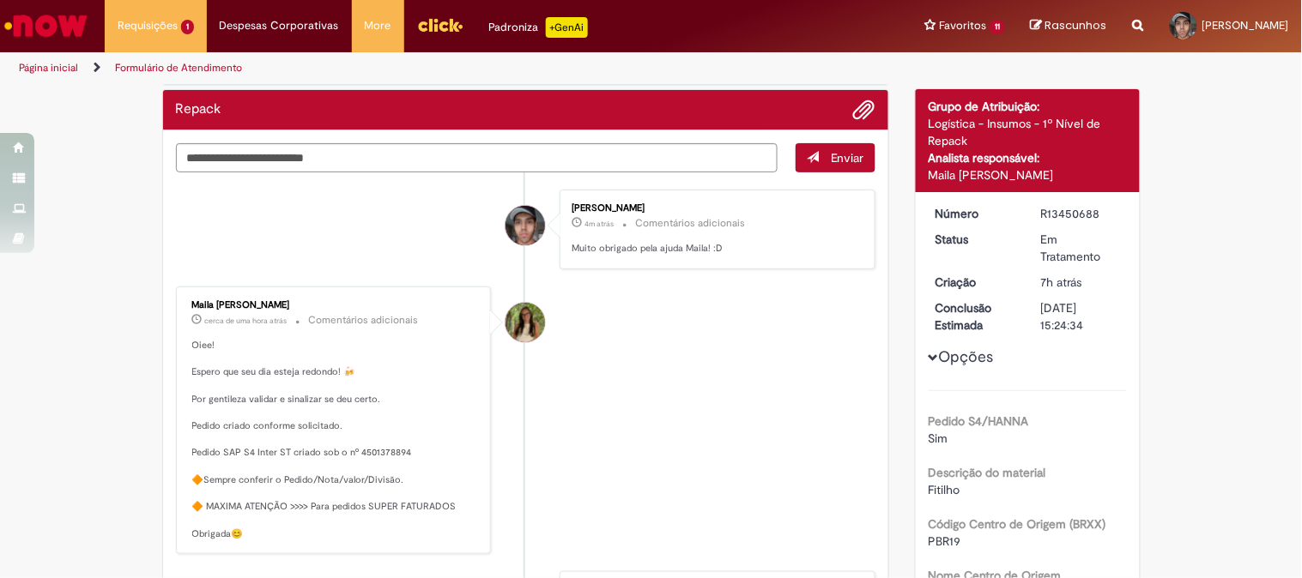 The width and height of the screenshot is (1302, 578). Describe the element at coordinates (987, 473) in the screenshot. I see `b: Descrição do material` at that location.